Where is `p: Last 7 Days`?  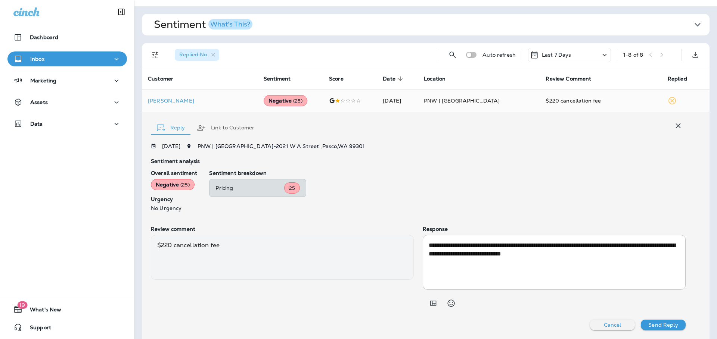 p: Last 7 Days is located at coordinates (556, 55).